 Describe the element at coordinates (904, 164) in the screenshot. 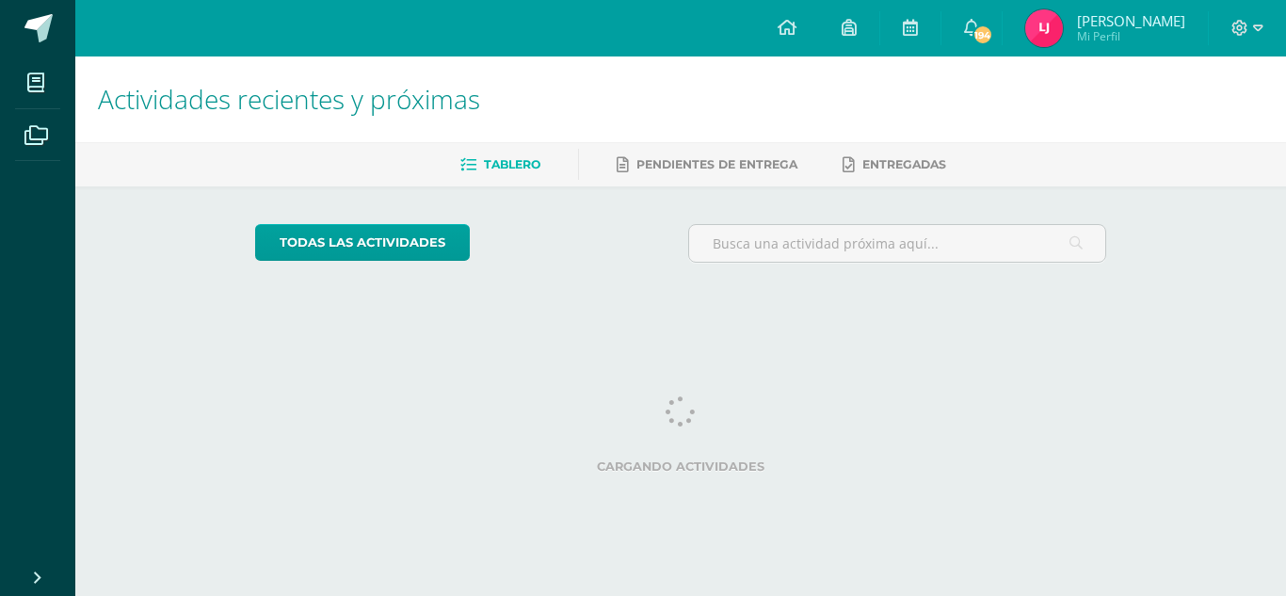

I see `span: Entregadas` at that location.